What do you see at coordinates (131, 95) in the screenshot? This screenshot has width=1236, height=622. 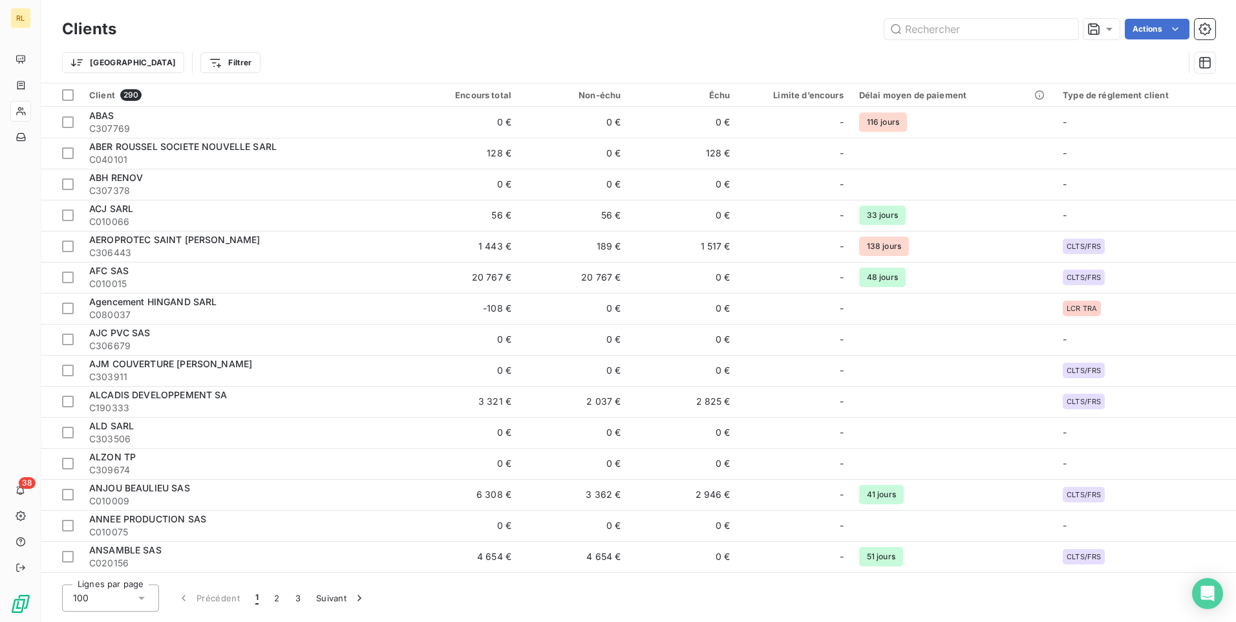 I see `span: 290` at bounding box center [131, 95].